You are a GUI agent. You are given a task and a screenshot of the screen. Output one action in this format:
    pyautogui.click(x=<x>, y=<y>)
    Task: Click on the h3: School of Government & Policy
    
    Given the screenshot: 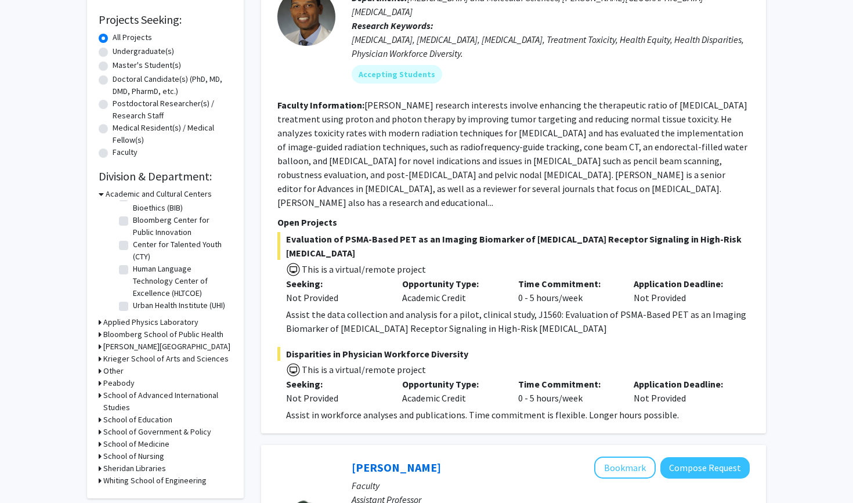 What is the action you would take?
    pyautogui.click(x=157, y=431)
    